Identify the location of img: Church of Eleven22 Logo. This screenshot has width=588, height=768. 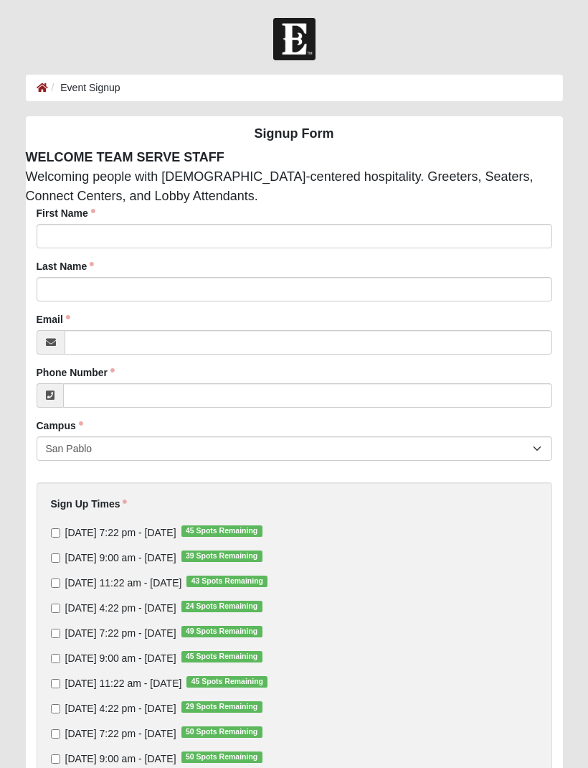
(294, 39).